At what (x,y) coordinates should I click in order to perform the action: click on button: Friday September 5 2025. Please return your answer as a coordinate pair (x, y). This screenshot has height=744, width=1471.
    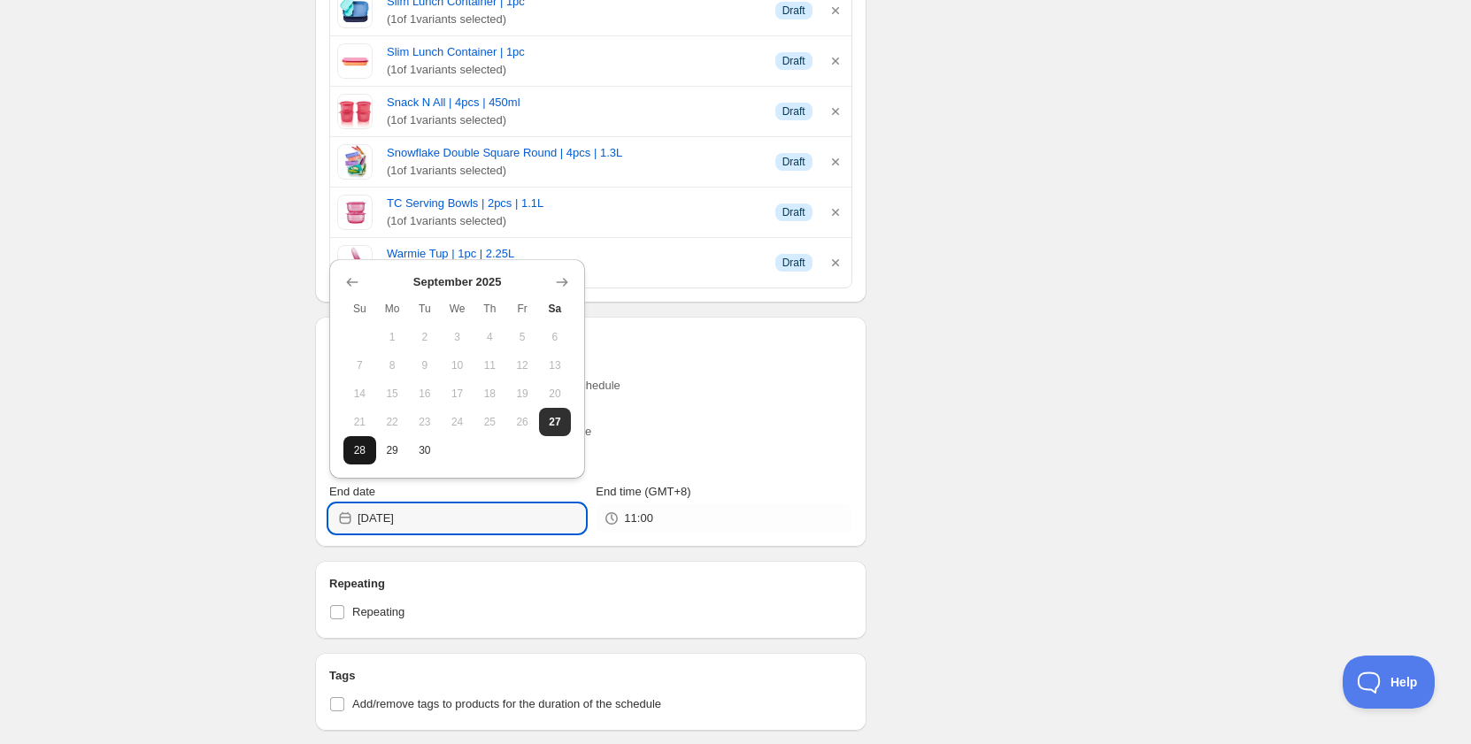
    Looking at the image, I should click on (522, 337).